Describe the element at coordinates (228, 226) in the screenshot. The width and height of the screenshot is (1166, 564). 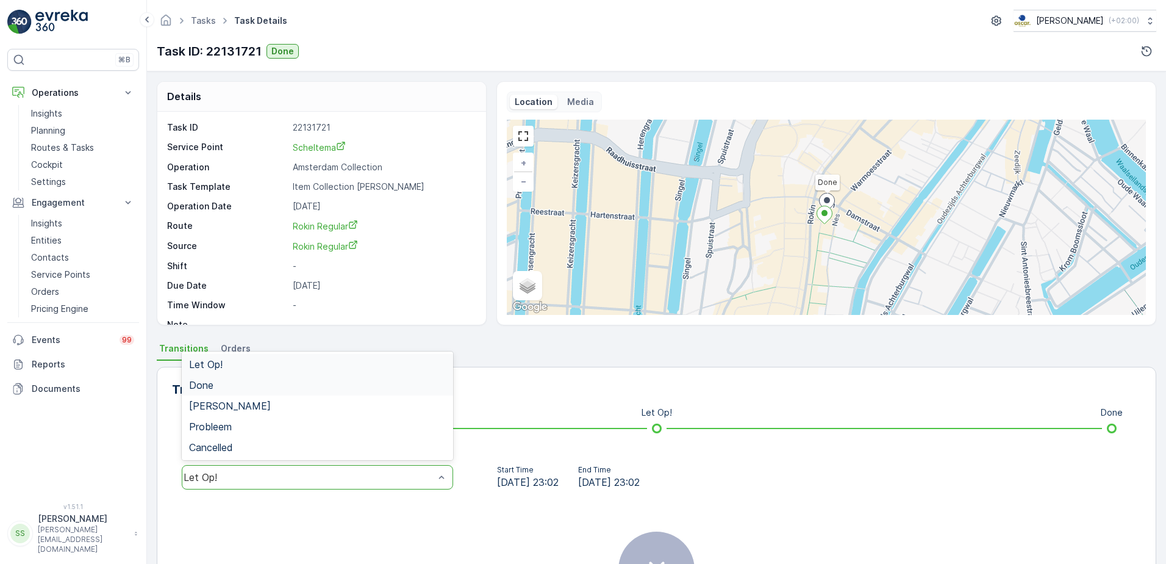
I see `p: Route` at that location.